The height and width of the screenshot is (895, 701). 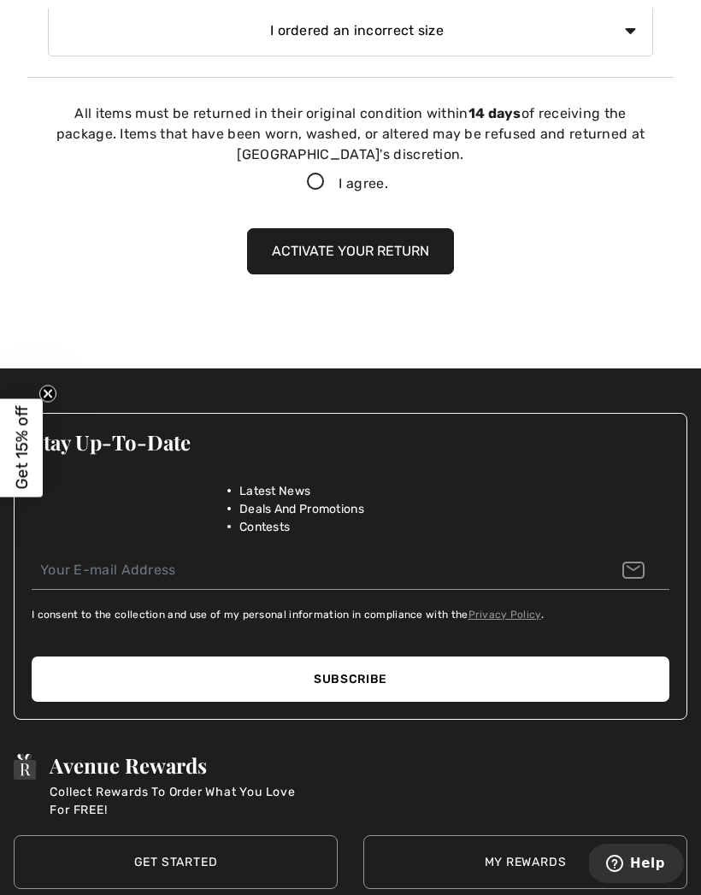 What do you see at coordinates (274, 491) in the screenshot?
I see `span: Latest News` at bounding box center [274, 491].